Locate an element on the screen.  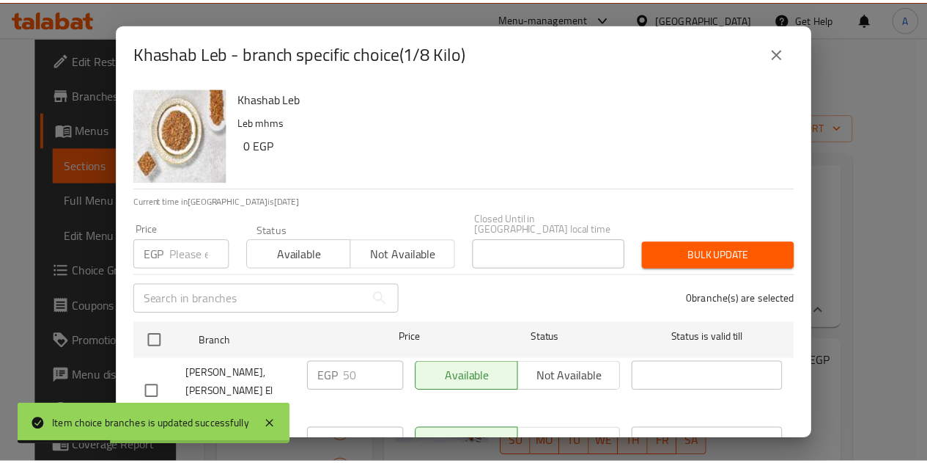
h2: Khashab Leb - branch specific choice(1/8 Kilo) is located at coordinates (303, 53).